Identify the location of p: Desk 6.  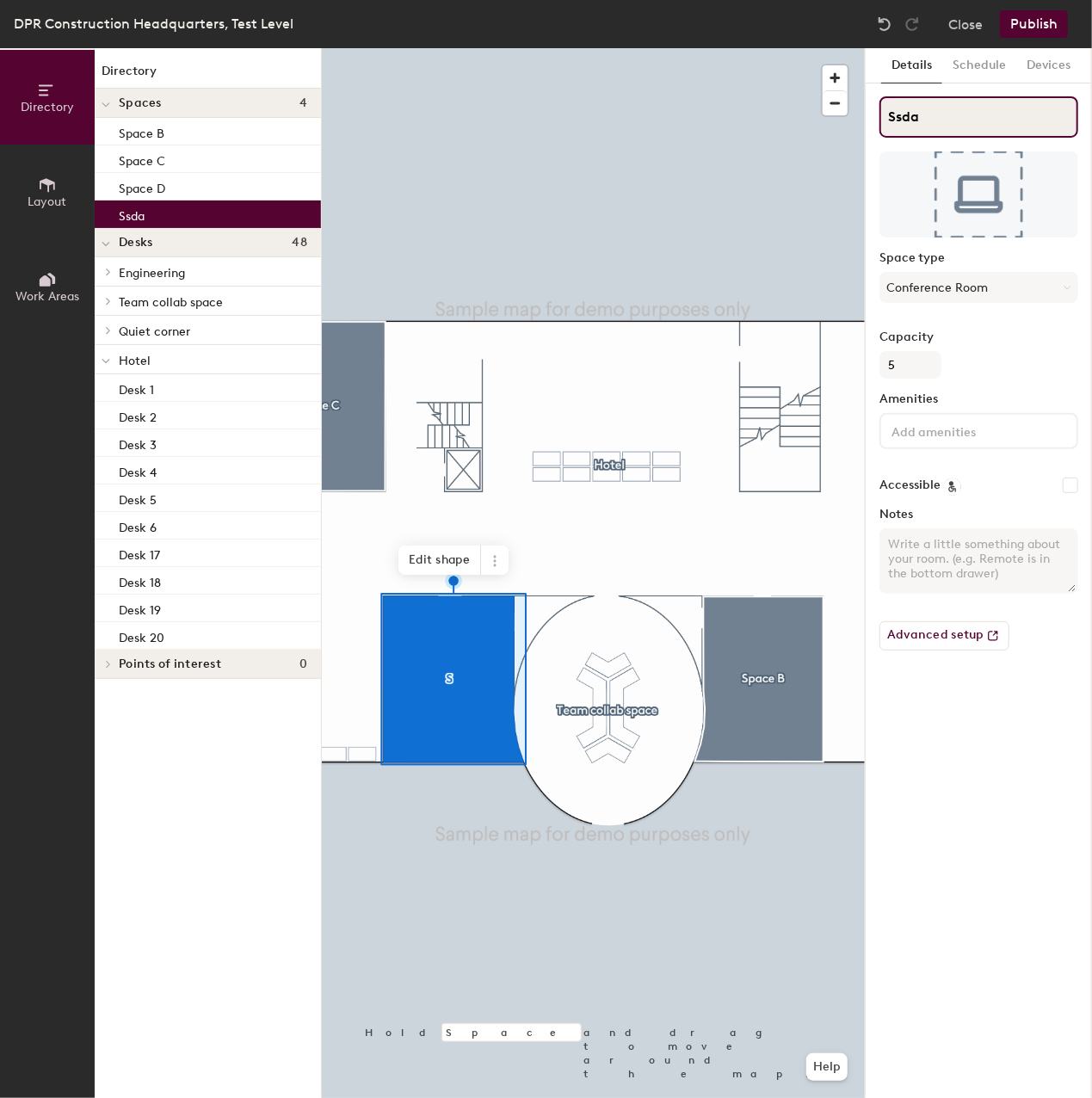
(138, 525).